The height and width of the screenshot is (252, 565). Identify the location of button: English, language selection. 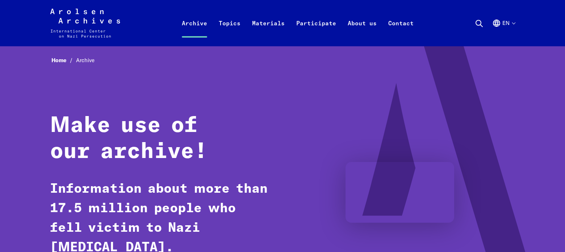
(503, 32).